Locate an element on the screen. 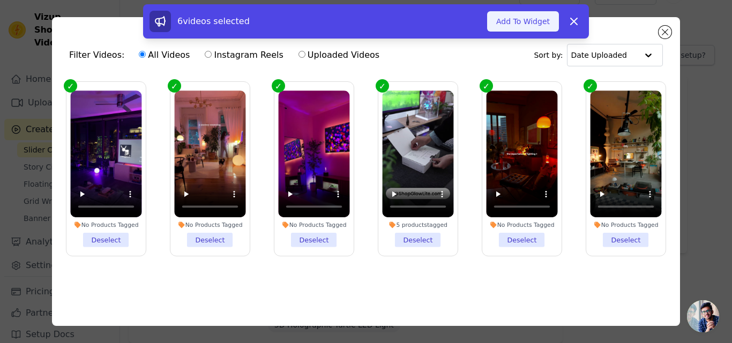 The width and height of the screenshot is (732, 343). span: 6 videos selected is located at coordinates (213, 21).